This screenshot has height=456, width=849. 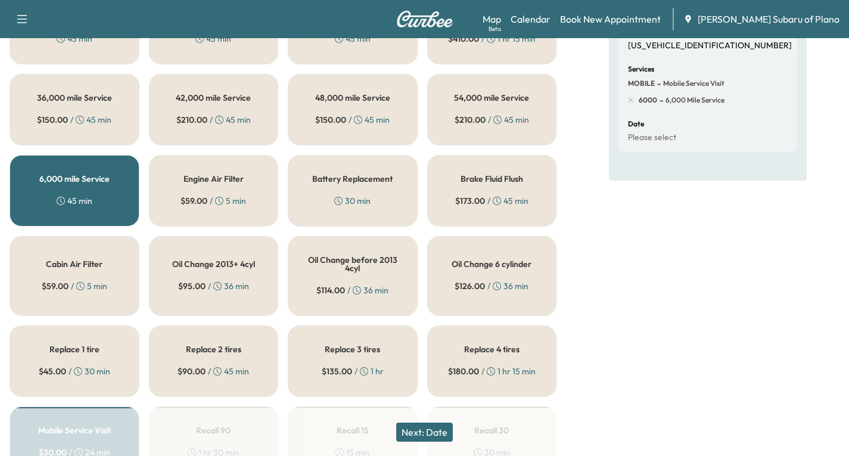 What do you see at coordinates (610, 19) in the screenshot?
I see `a: Book New Appointment` at bounding box center [610, 19].